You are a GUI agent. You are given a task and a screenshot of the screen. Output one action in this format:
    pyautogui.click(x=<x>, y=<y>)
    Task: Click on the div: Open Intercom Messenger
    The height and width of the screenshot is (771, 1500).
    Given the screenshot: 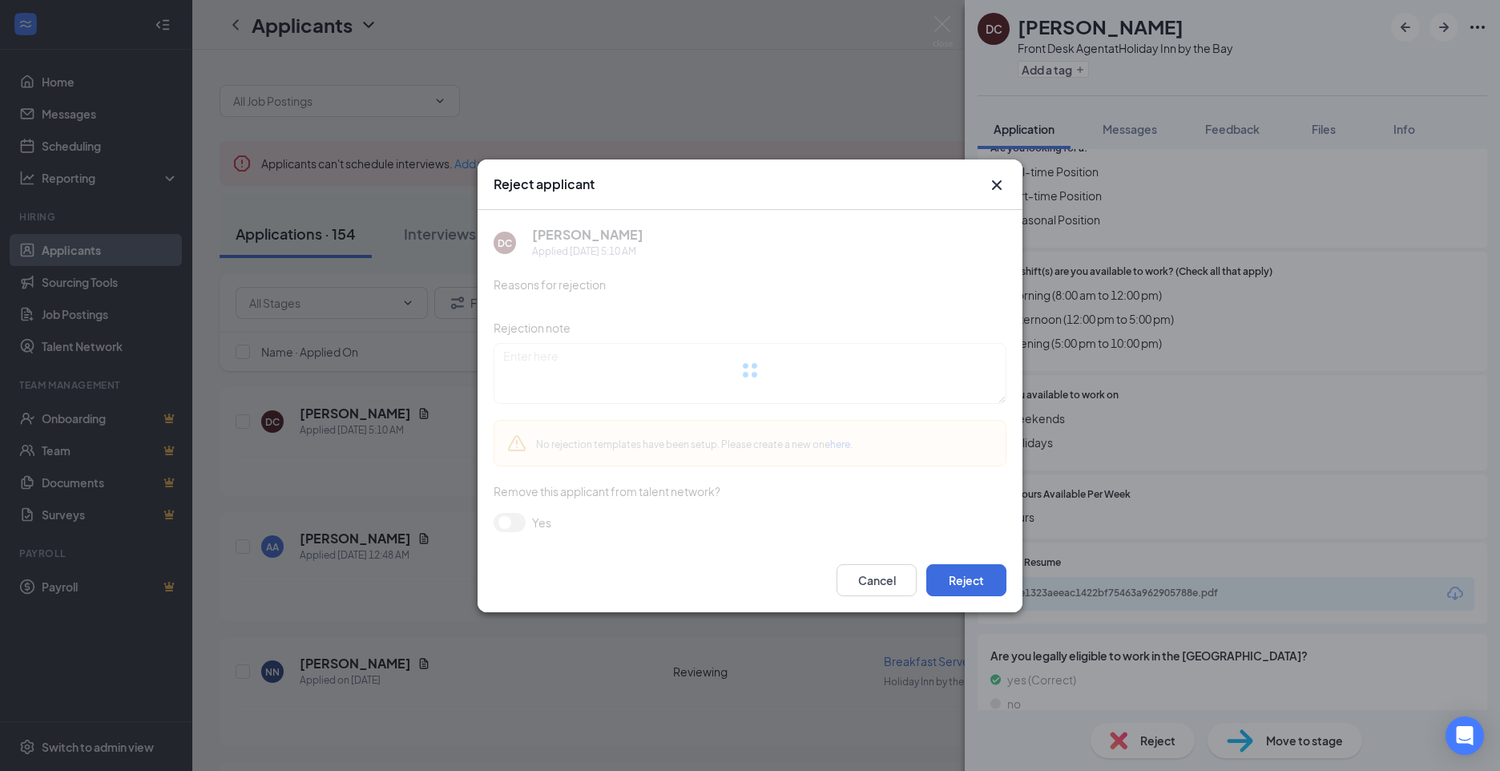 What is the action you would take?
    pyautogui.click(x=1465, y=736)
    